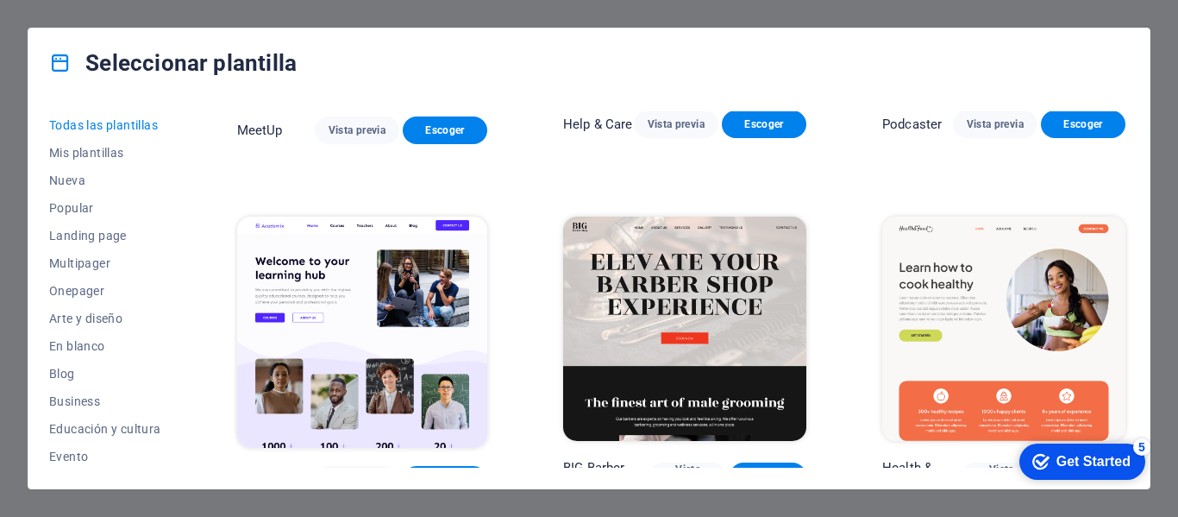 The width and height of the screenshot is (1178, 517). I want to click on p: Help & Care, so click(598, 124).